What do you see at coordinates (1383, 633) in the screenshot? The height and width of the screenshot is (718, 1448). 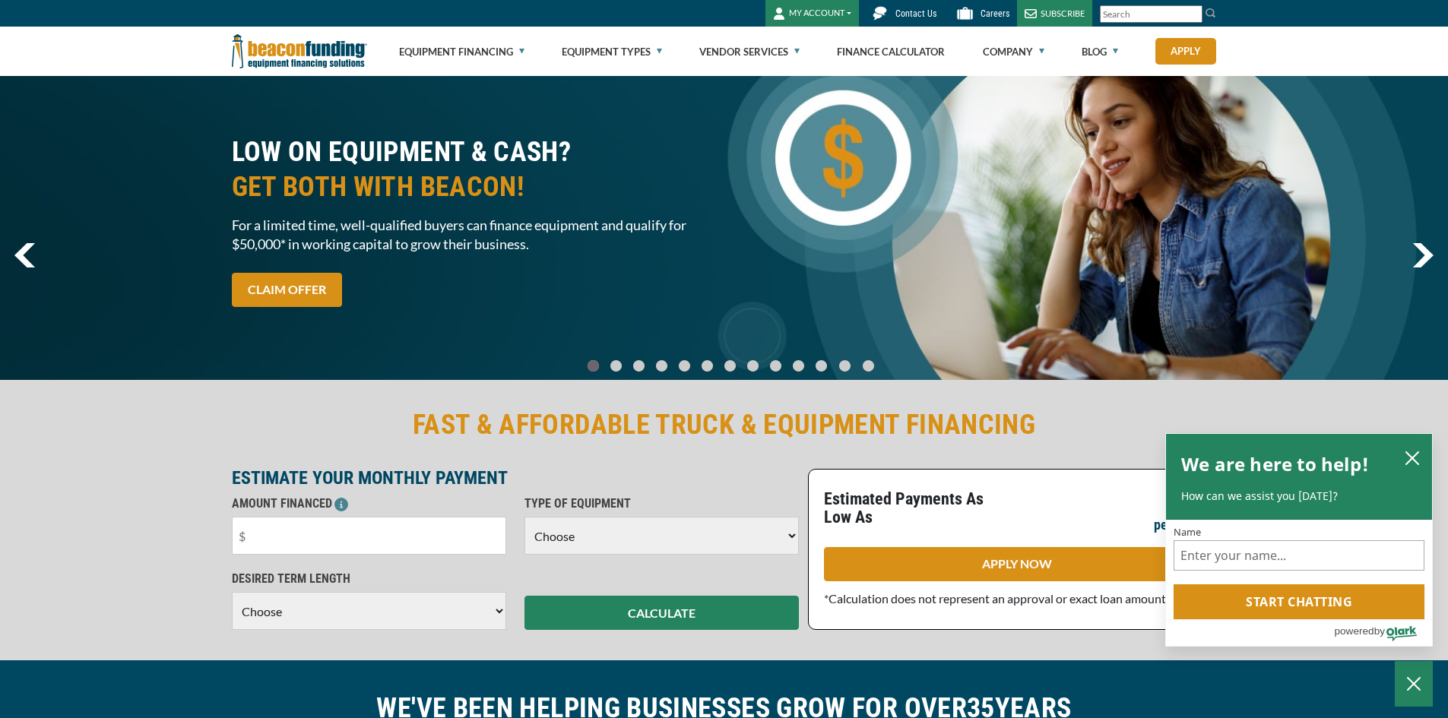 I see `a: Powered by Olark` at bounding box center [1383, 633].